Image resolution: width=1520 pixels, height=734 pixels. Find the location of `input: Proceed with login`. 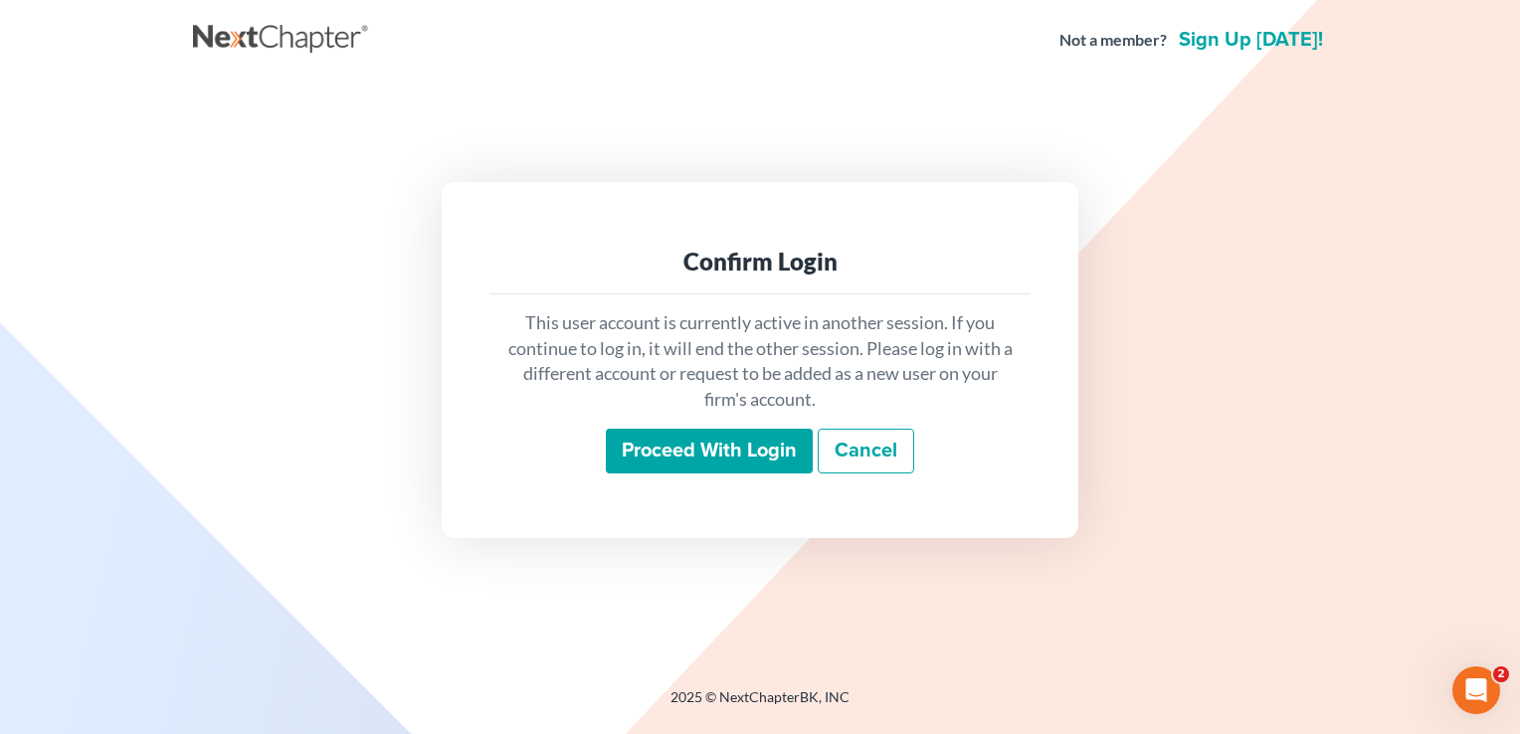

input: Proceed with login is located at coordinates (709, 451).